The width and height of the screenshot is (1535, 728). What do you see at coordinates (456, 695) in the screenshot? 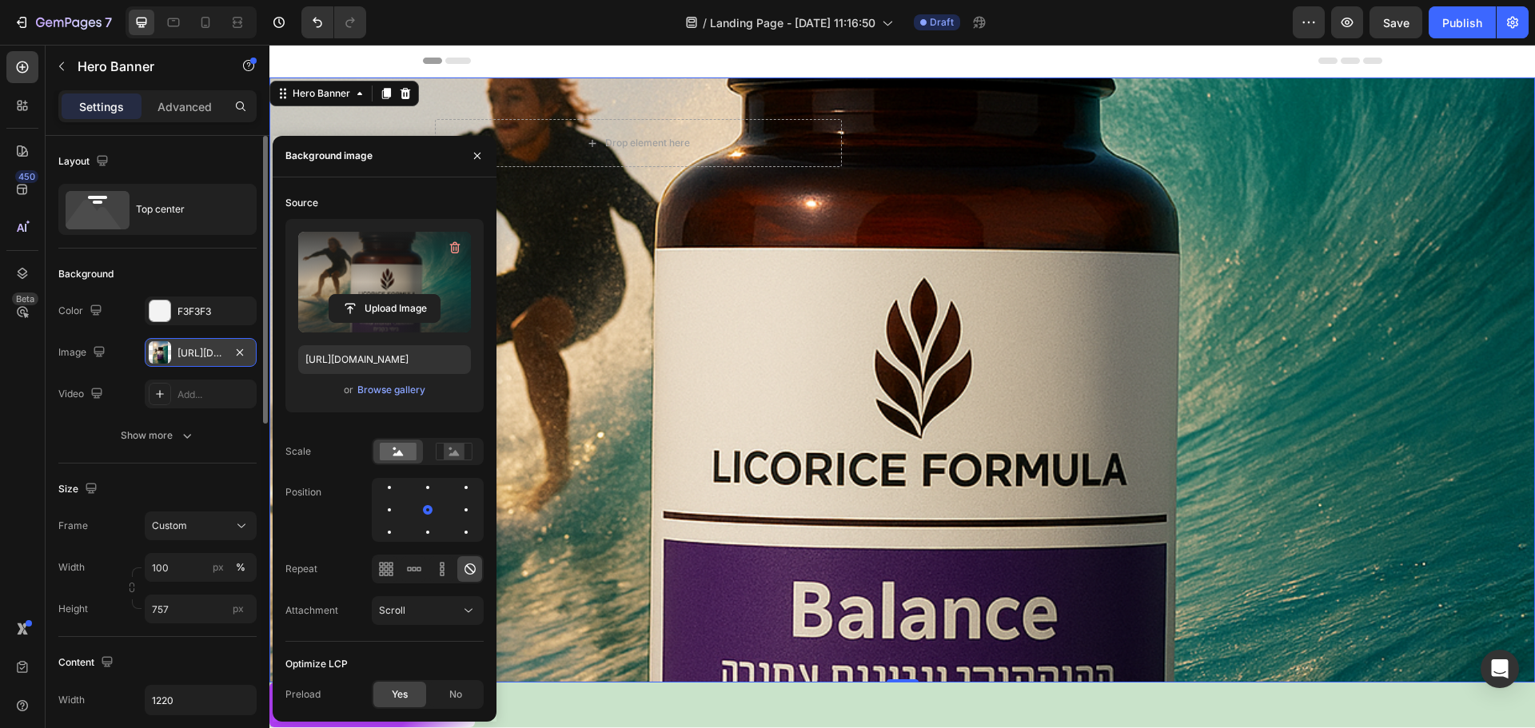
I see `span: No` at bounding box center [456, 695].